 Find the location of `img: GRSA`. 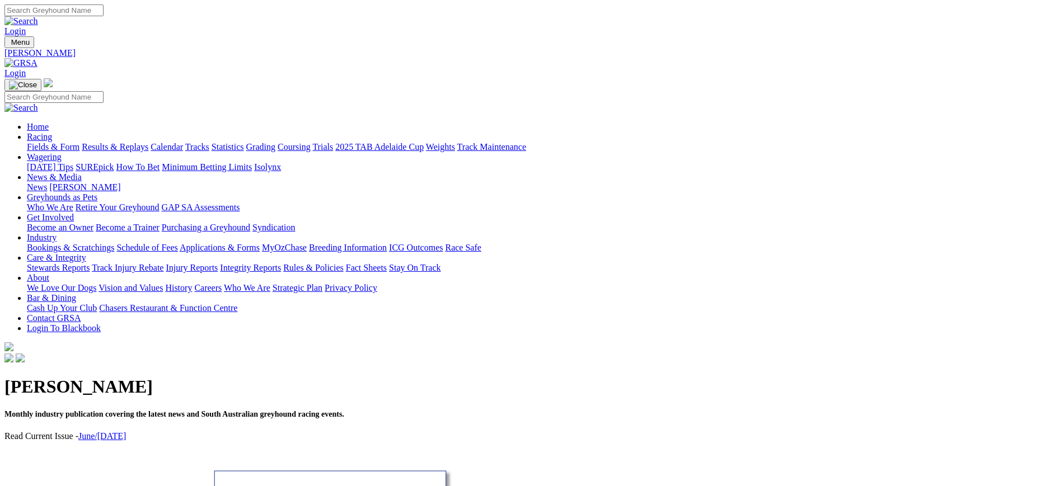

img: GRSA is located at coordinates (21, 63).